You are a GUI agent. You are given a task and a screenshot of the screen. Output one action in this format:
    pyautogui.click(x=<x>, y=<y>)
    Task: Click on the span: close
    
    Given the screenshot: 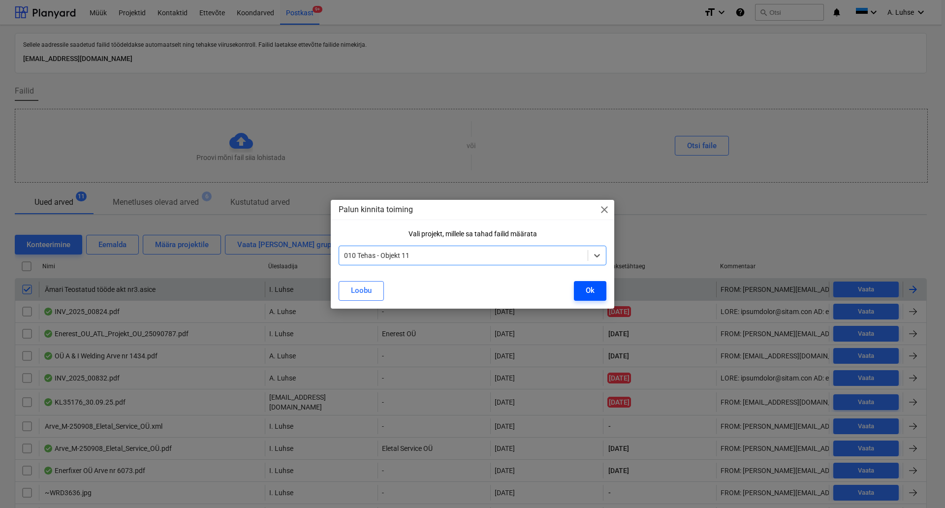 What is the action you would take?
    pyautogui.click(x=604, y=210)
    